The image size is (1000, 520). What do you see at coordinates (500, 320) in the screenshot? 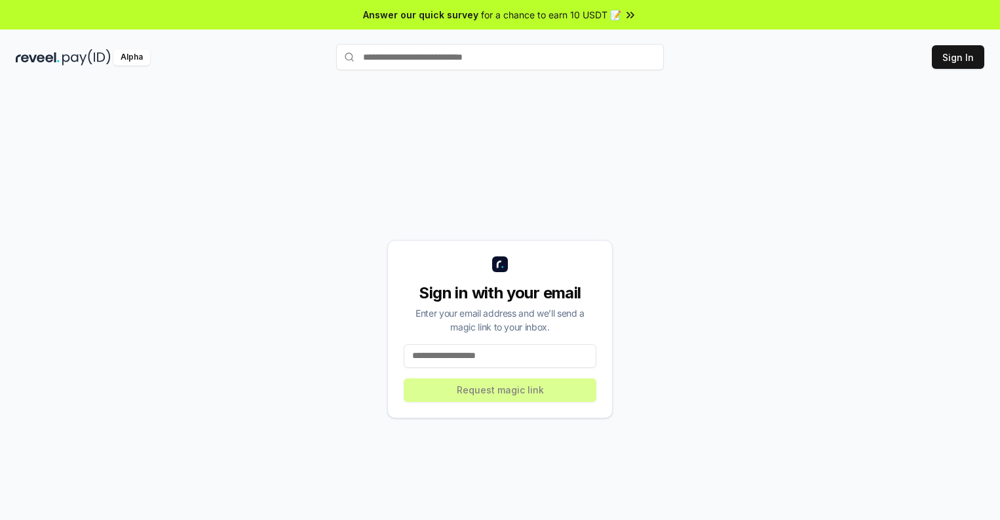
I see `div: Enter your email address and we’ll send a magic link to your inbox.` at bounding box center [500, 320].